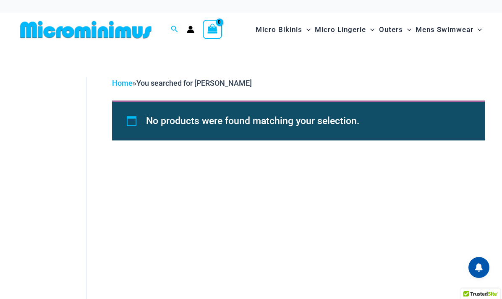 This screenshot has width=502, height=299. I want to click on a: Search icon link, so click(175, 29).